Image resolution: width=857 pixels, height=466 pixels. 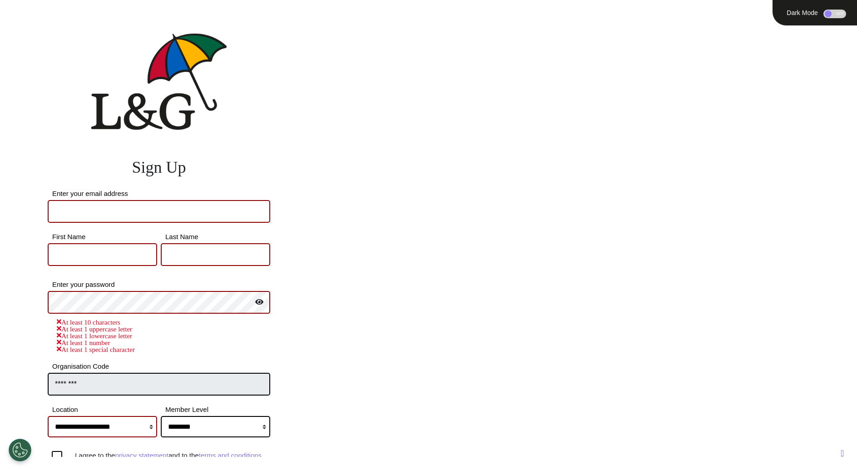 What do you see at coordinates (96, 349) in the screenshot?
I see `span: At least 1 special character` at bounding box center [96, 349].